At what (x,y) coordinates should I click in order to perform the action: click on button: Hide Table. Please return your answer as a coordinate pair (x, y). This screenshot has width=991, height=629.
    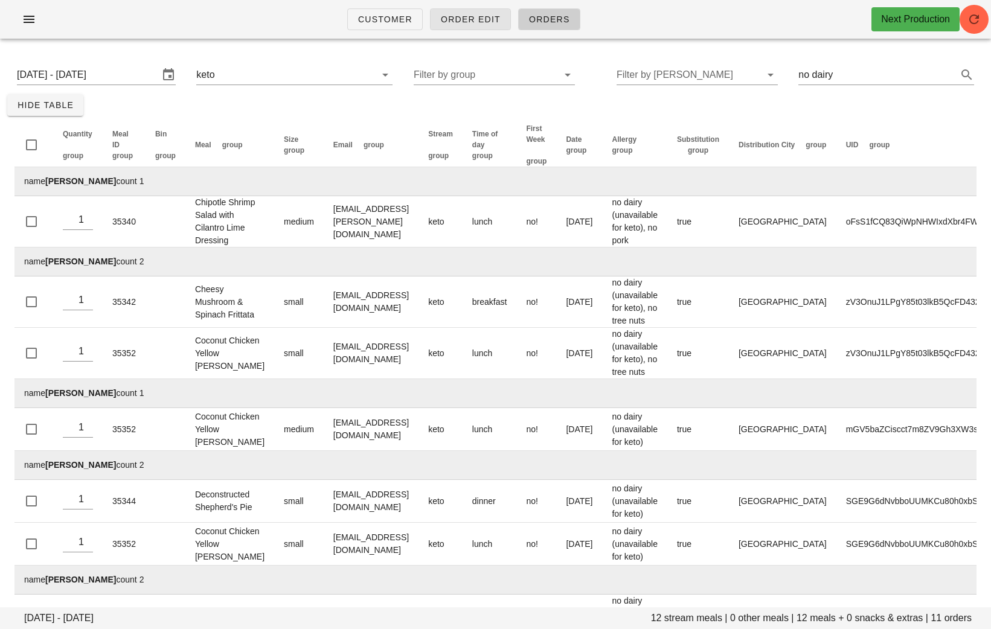
    Looking at the image, I should click on (45, 105).